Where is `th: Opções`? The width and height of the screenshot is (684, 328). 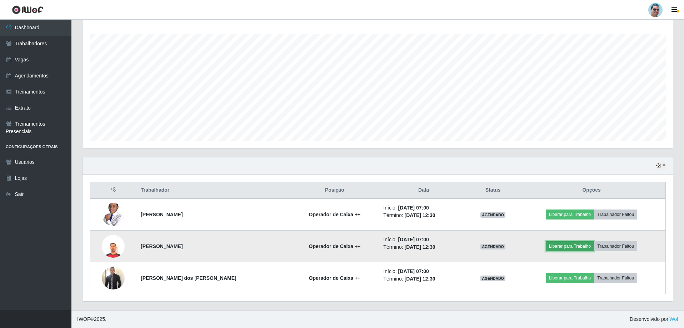 th: Opções is located at coordinates (591, 190).